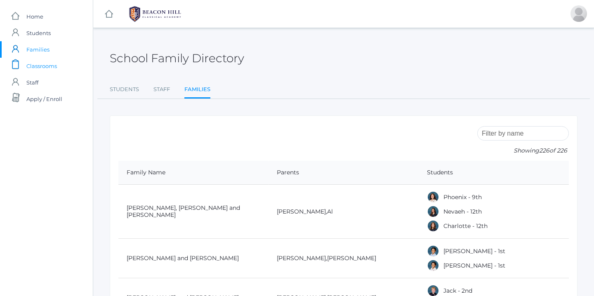 The width and height of the screenshot is (594, 296). Describe the element at coordinates (523, 133) in the screenshot. I see `input: Filter by name` at that location.